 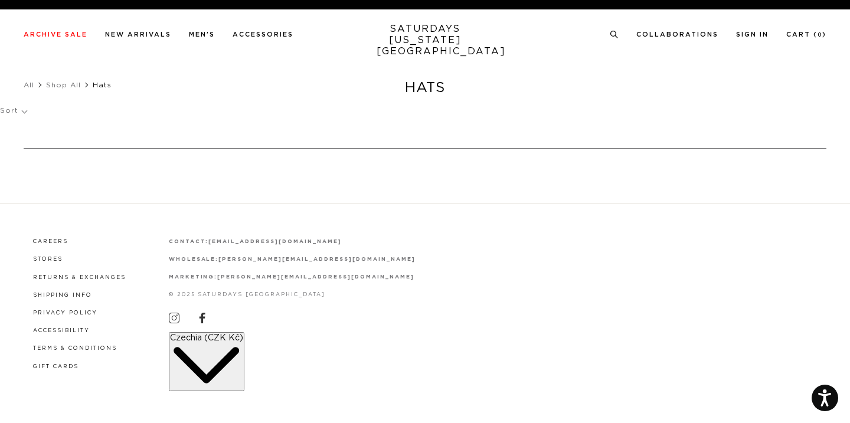 What do you see at coordinates (202, 34) in the screenshot?
I see `a: Men's` at bounding box center [202, 34].